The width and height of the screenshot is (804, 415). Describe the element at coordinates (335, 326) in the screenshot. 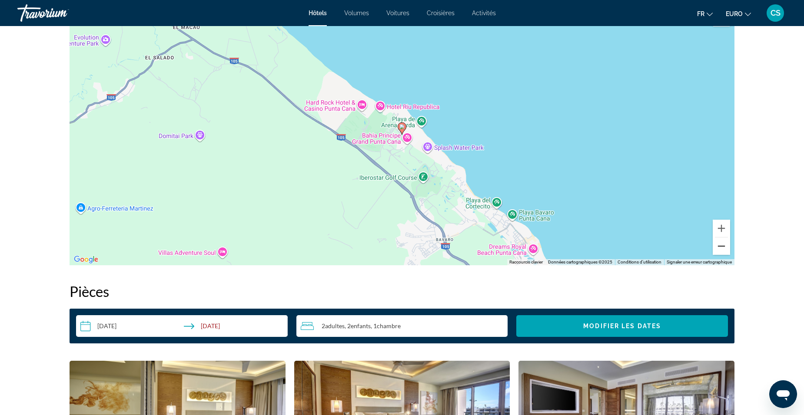

I see `span: Adultes` at that location.